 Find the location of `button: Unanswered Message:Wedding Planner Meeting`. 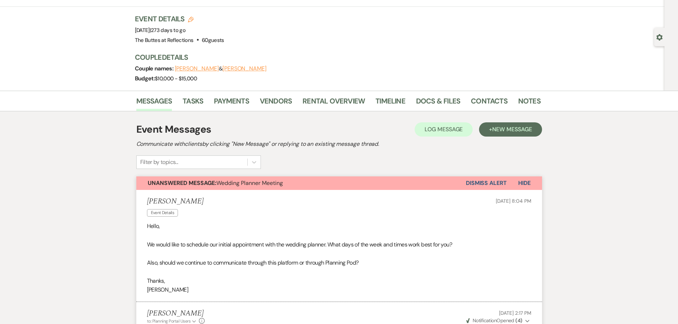

button: Unanswered Message:Wedding Planner Meeting is located at coordinates (301, 183).